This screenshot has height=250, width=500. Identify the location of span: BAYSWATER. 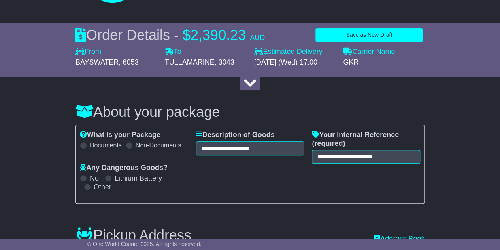
(97, 62).